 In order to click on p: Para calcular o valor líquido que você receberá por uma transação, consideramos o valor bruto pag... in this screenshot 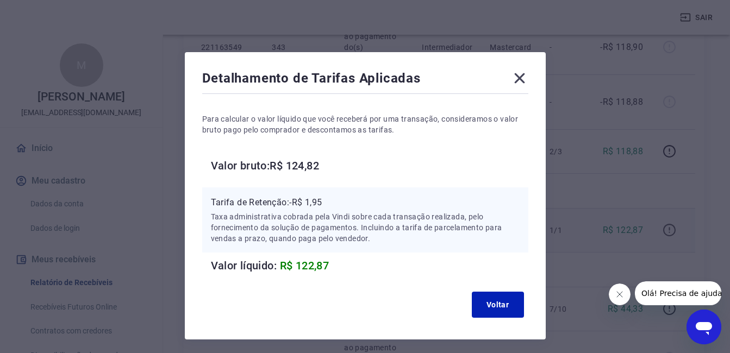, I will do `click(365, 124)`.